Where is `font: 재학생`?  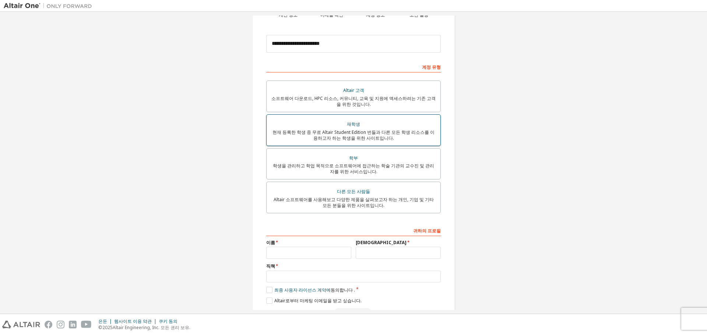
font: 재학생 is located at coordinates (353, 124).